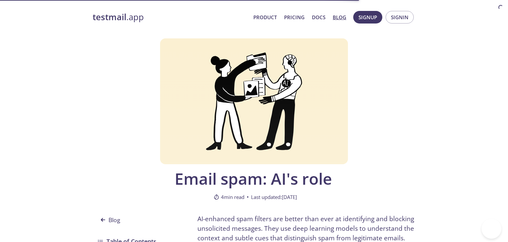 The width and height of the screenshot is (508, 242). What do you see at coordinates (368, 17) in the screenshot?
I see `button: Signup` at bounding box center [368, 17].